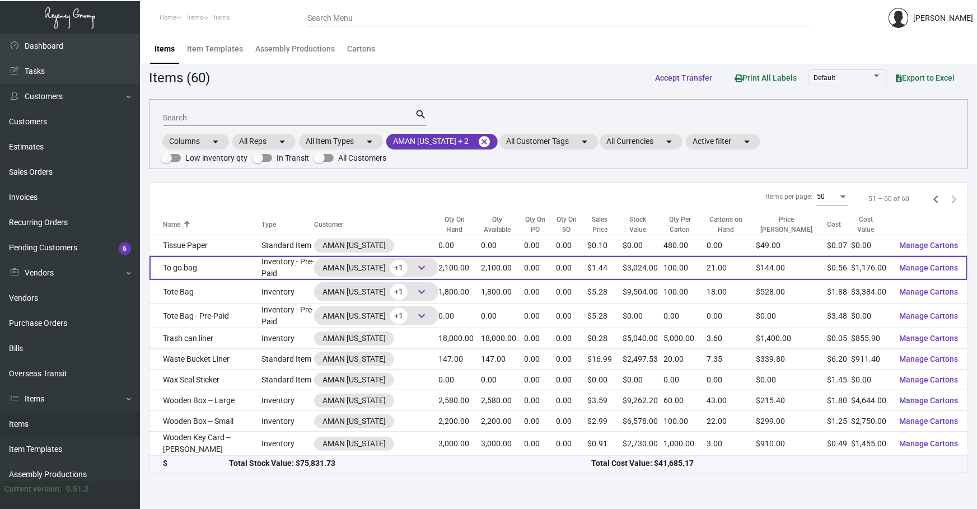 The image size is (977, 509). Describe the element at coordinates (605, 421) in the screenshot. I see `td: $2.99` at that location.